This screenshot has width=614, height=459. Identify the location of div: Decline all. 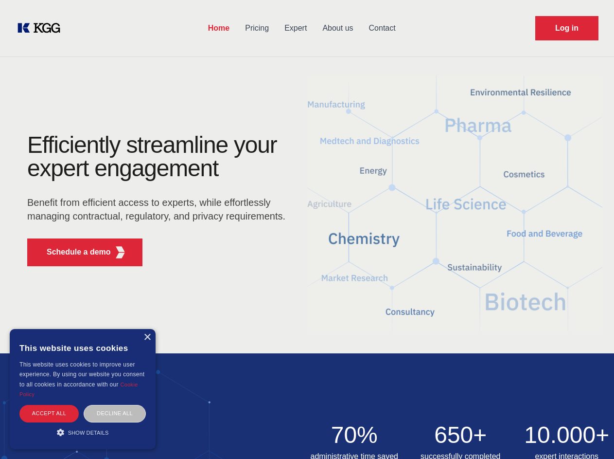
(115, 413).